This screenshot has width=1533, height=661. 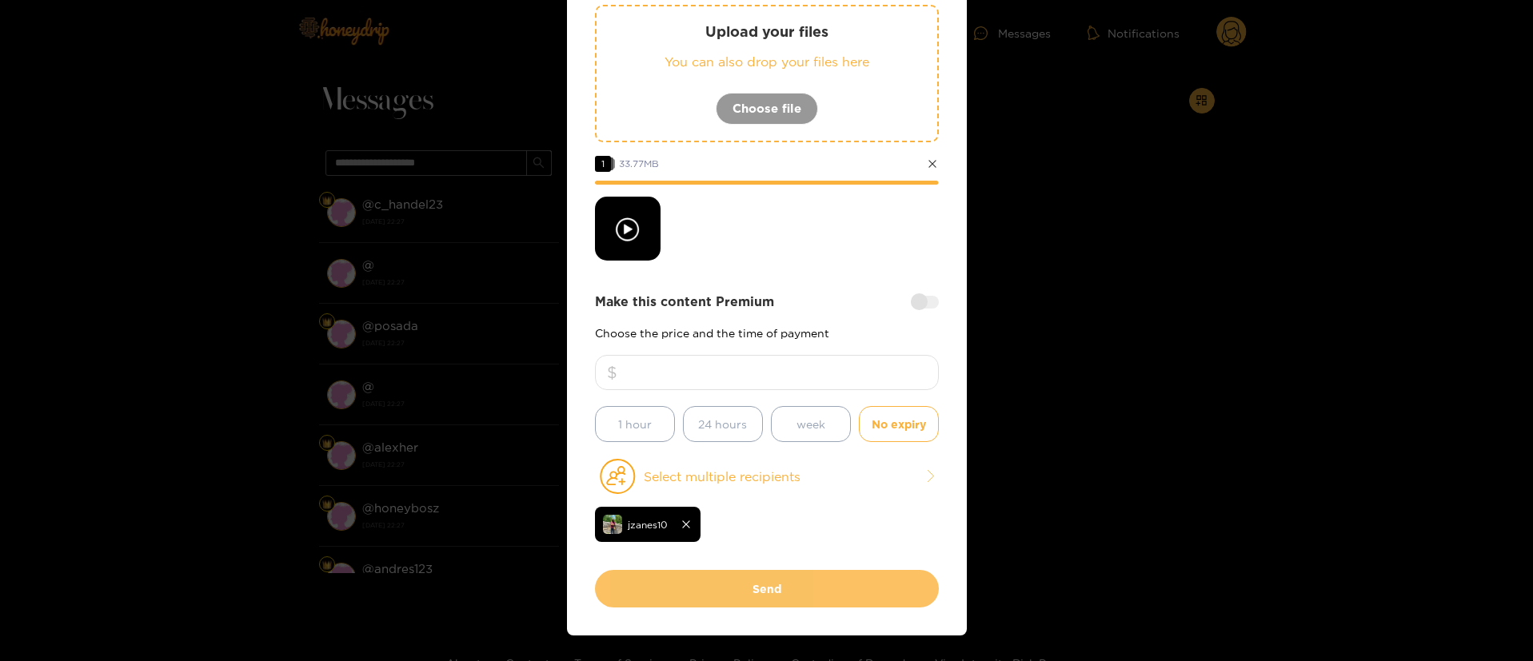 What do you see at coordinates (899, 424) in the screenshot?
I see `button: No expiry` at bounding box center [899, 424].